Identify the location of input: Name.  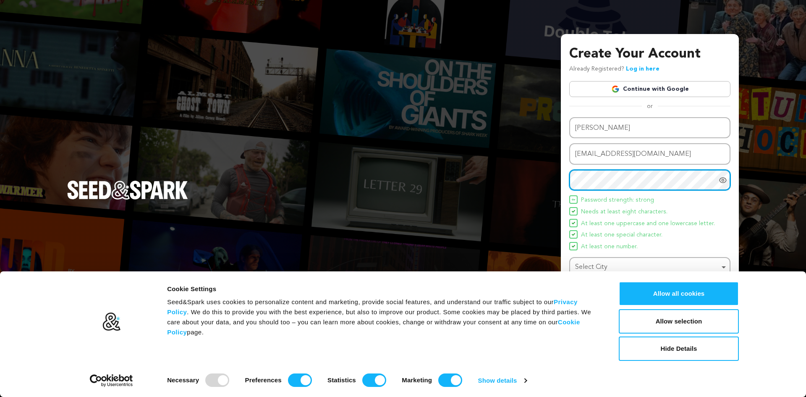
(650, 128).